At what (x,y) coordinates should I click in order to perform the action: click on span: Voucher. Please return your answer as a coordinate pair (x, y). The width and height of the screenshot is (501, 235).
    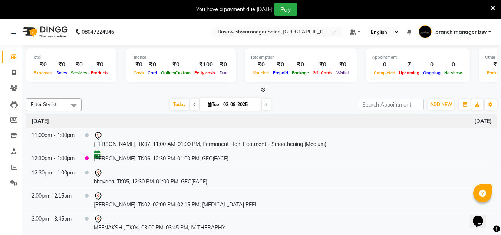
    Looking at the image, I should click on (261, 73).